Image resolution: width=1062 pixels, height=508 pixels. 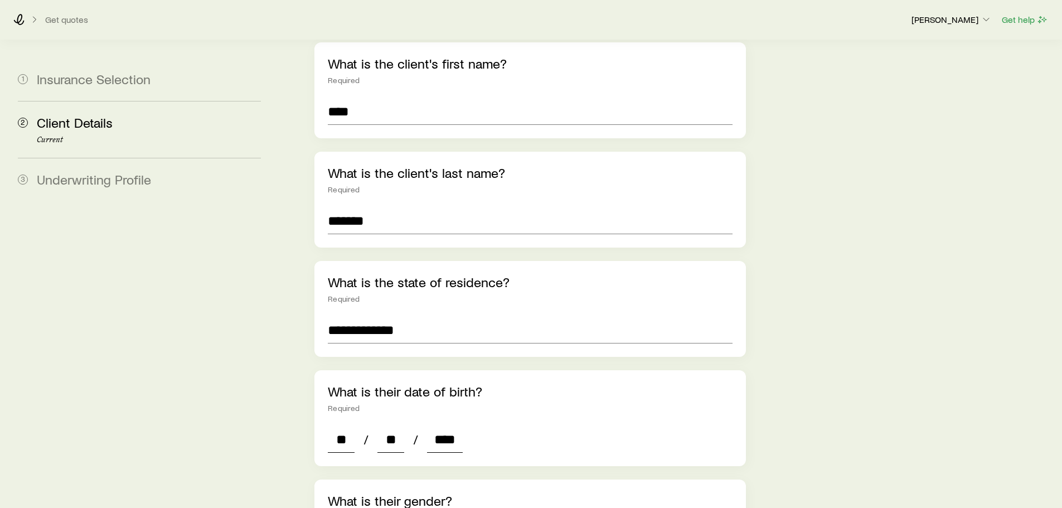 What do you see at coordinates (23, 179) in the screenshot?
I see `span: 3` at bounding box center [23, 179].